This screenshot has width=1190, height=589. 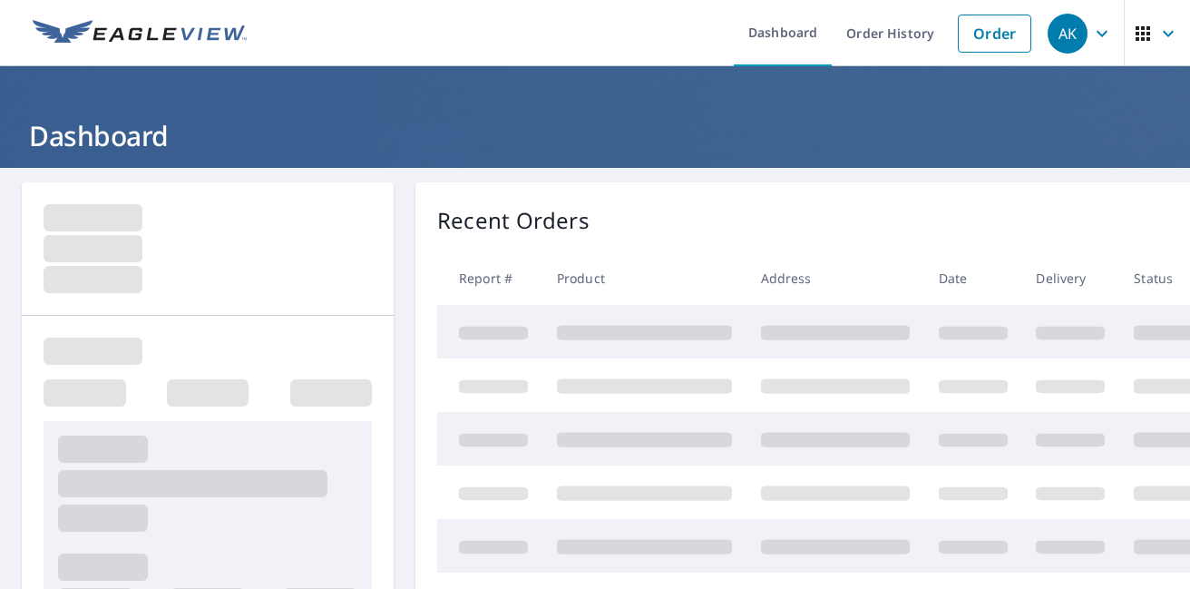 I want to click on th: Delivery, so click(x=1070, y=278).